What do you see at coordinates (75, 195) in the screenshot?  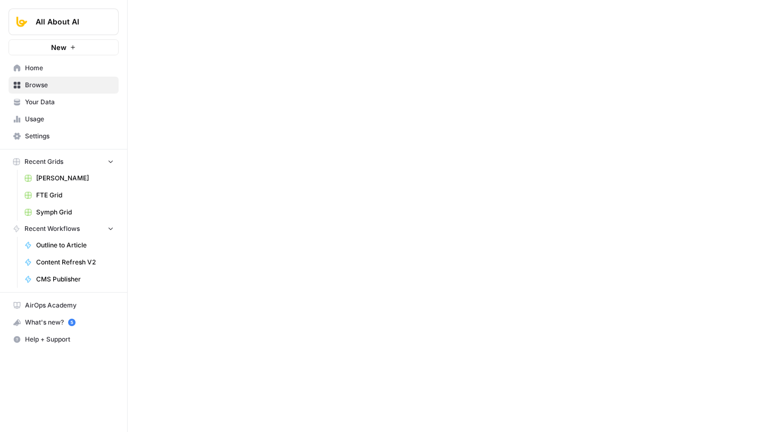 I see `span: FTE Grid` at bounding box center [75, 195].